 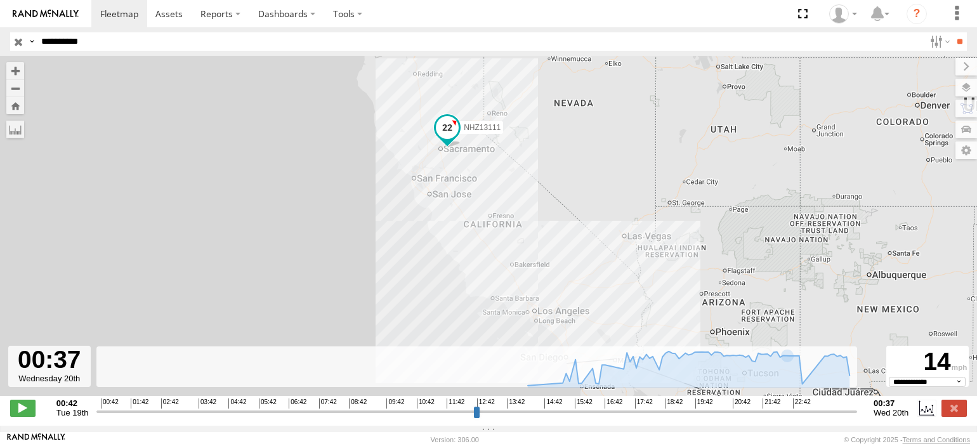 What do you see at coordinates (954, 408) in the screenshot?
I see `label: Close` at bounding box center [954, 408].